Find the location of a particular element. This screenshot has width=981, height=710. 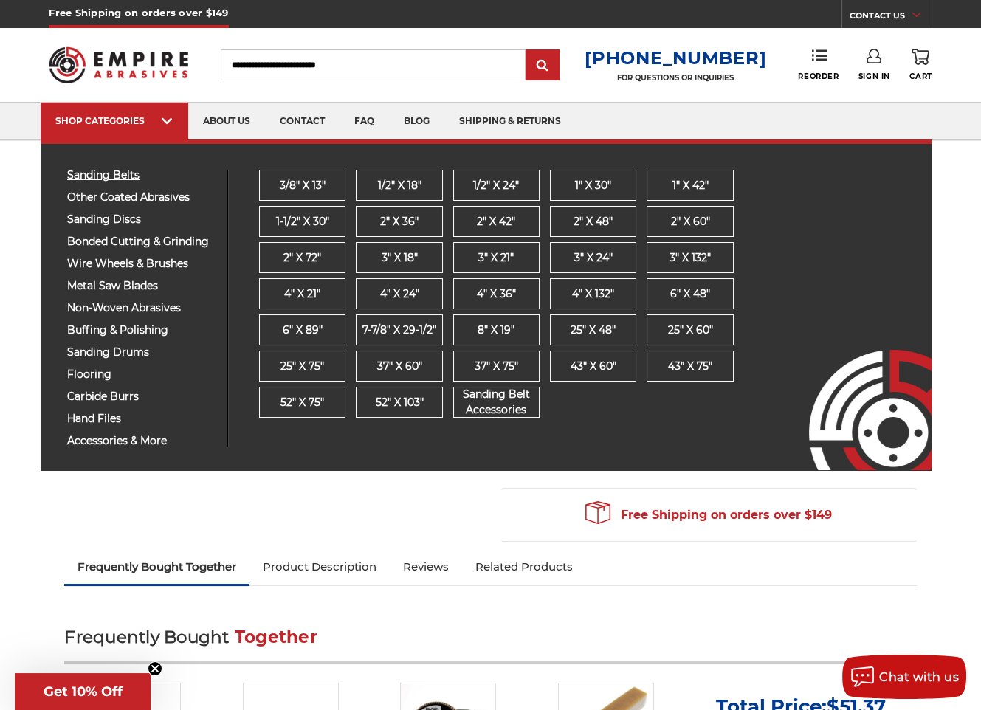

a: Reorder is located at coordinates (818, 64).